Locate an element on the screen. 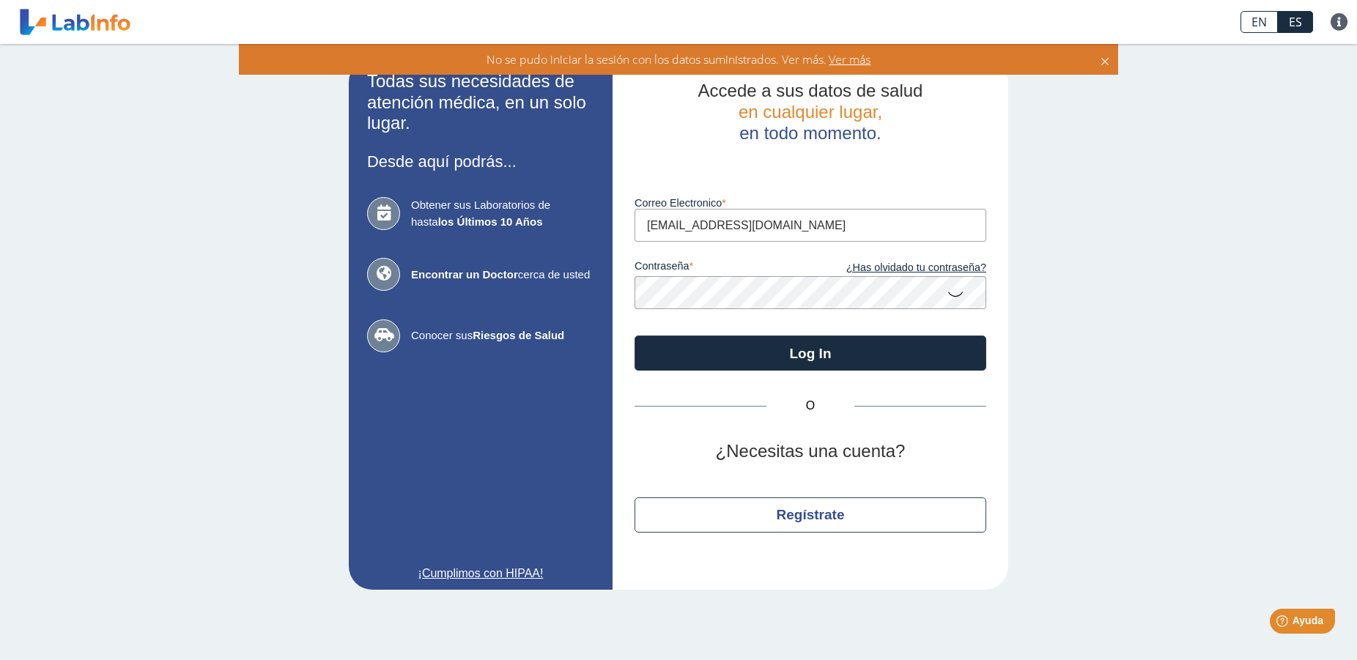  button: Log In is located at coordinates (810, 353).